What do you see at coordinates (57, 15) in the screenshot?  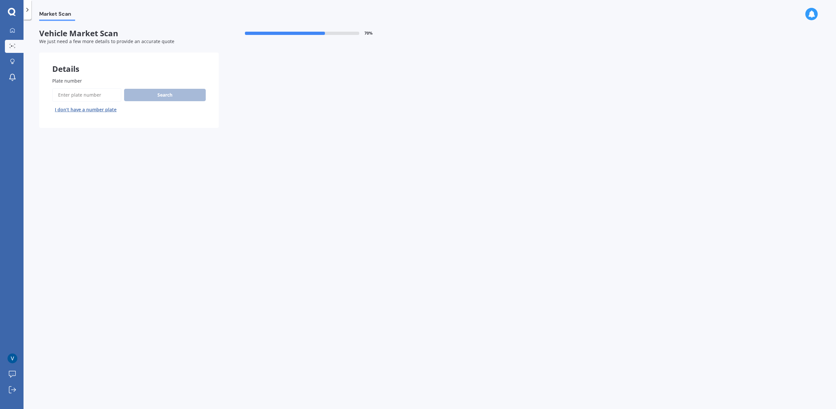 I see `span: Market Scan` at bounding box center [57, 15].